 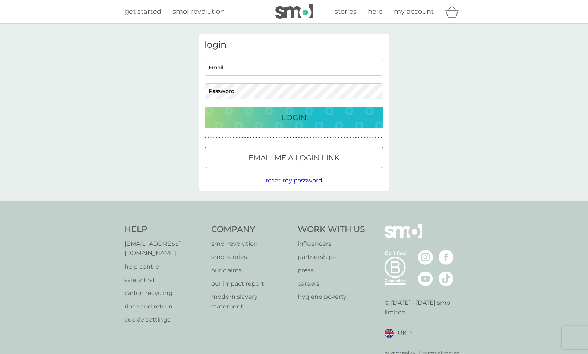 What do you see at coordinates (331, 270) in the screenshot?
I see `a: press` at bounding box center [331, 270].